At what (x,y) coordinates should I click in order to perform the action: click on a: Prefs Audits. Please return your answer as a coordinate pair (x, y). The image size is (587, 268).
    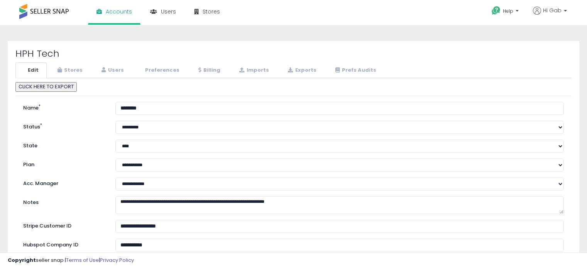
    Looking at the image, I should click on (355, 70).